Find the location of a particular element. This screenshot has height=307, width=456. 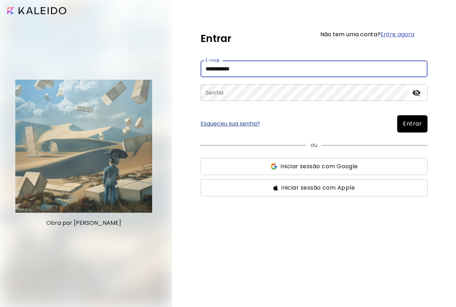

h6: Não tem uma conta? is located at coordinates (367, 35).